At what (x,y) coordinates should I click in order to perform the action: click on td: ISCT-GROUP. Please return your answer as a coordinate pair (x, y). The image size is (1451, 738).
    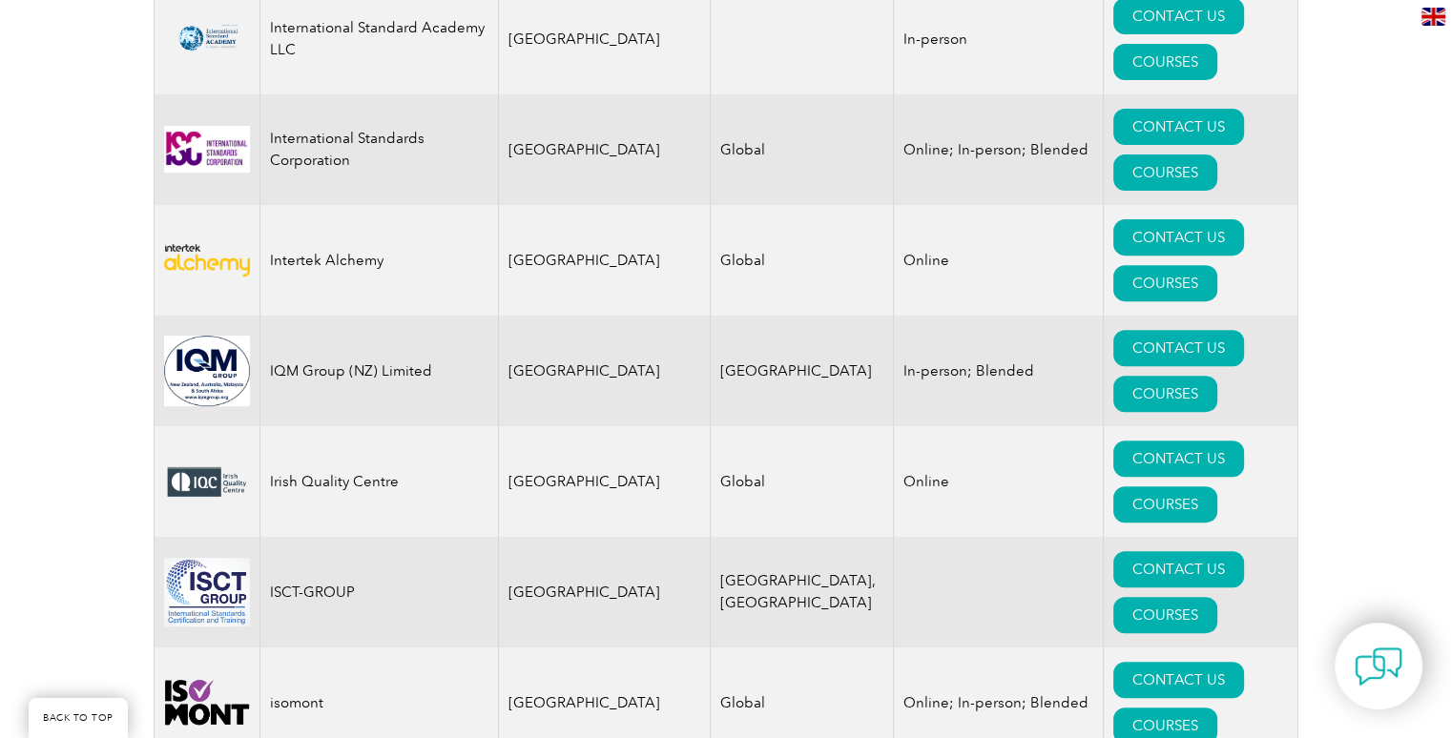
    Looking at the image, I should click on (379, 592).